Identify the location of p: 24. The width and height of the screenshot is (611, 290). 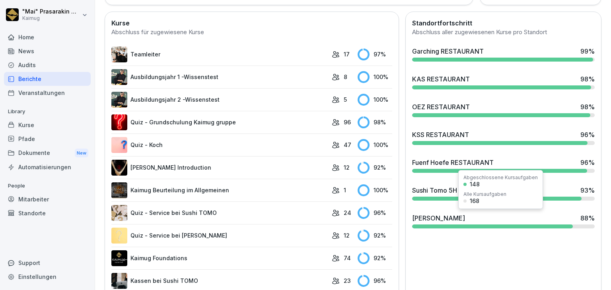
(347, 213).